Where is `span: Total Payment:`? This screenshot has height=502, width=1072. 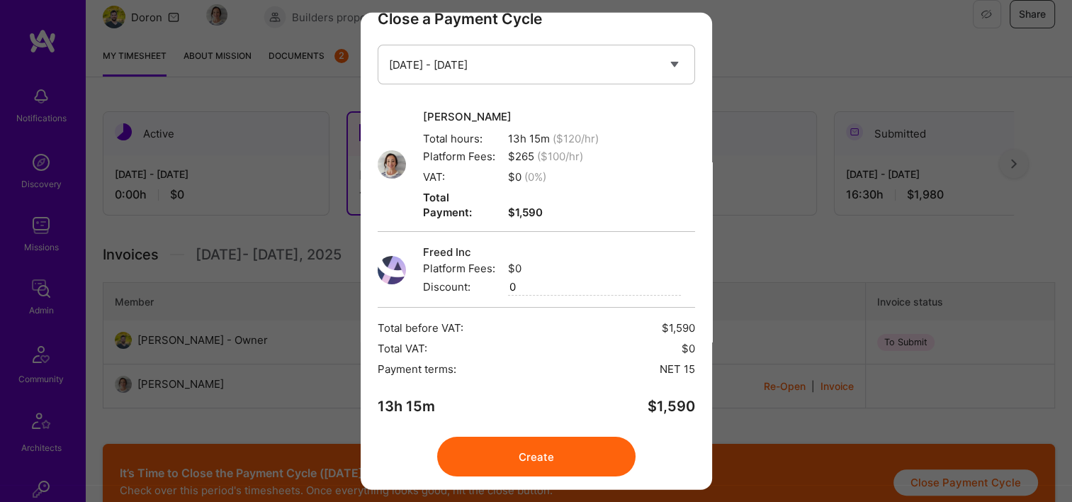
span: Total Payment: is located at coordinates (461, 205).